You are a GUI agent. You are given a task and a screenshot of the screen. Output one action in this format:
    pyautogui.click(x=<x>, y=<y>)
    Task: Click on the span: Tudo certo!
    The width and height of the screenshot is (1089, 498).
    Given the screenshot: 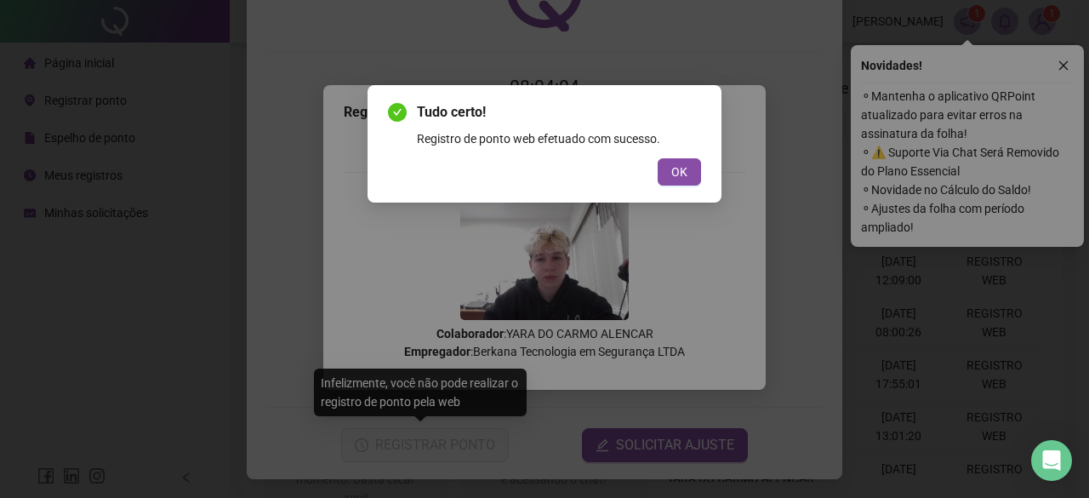 What is the action you would take?
    pyautogui.click(x=559, y=112)
    